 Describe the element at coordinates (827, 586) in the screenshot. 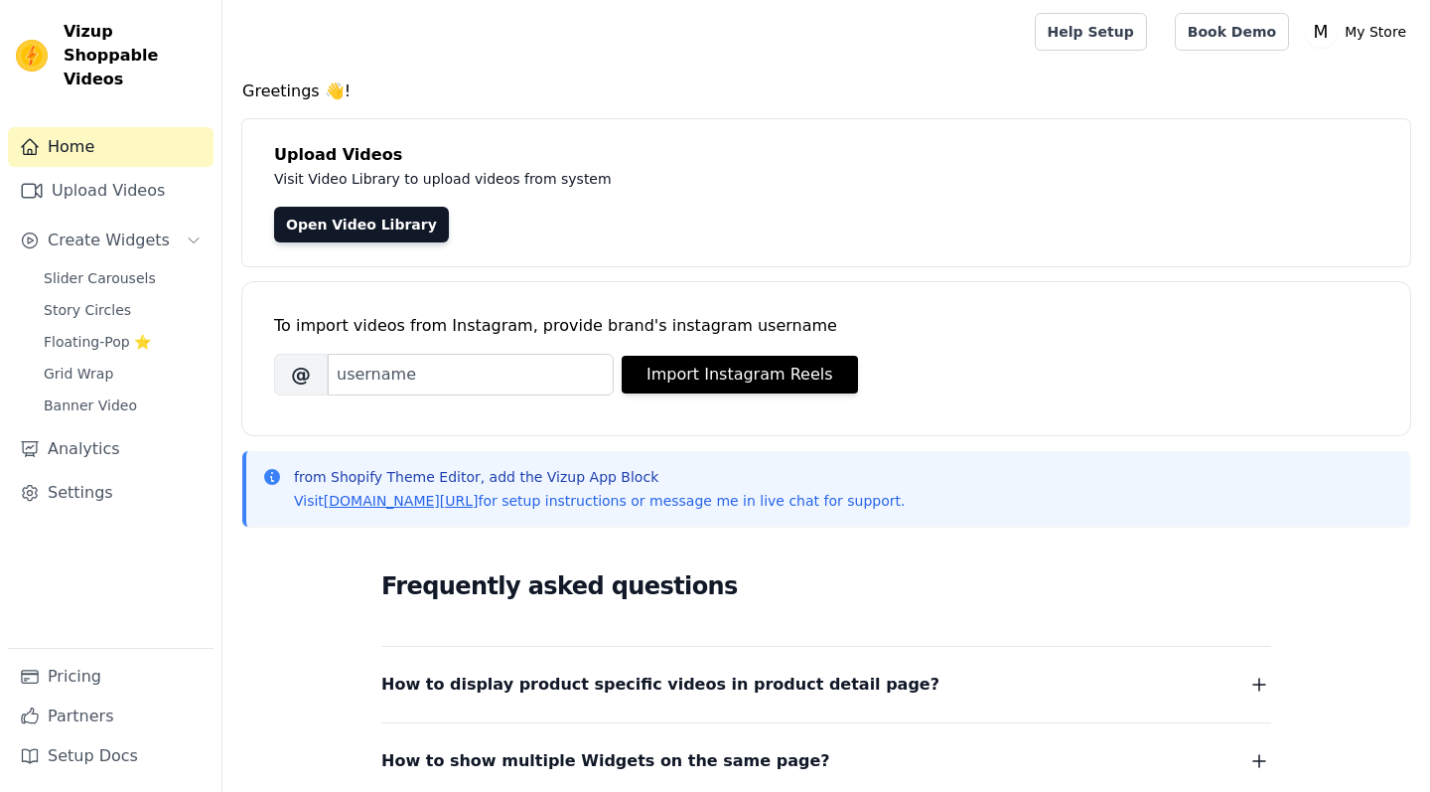

I see `h2: Frequently asked questions` at that location.